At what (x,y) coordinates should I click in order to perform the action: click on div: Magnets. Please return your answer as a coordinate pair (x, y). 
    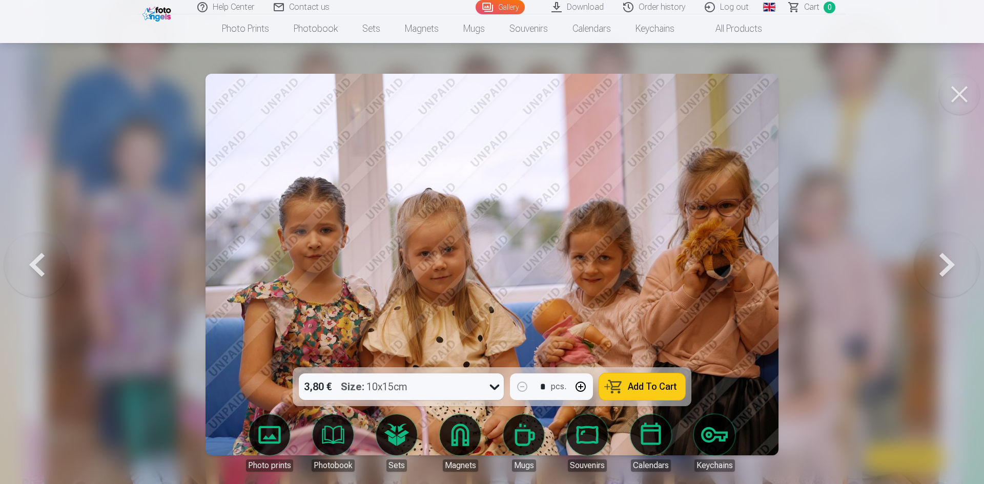
    Looking at the image, I should click on (460, 466).